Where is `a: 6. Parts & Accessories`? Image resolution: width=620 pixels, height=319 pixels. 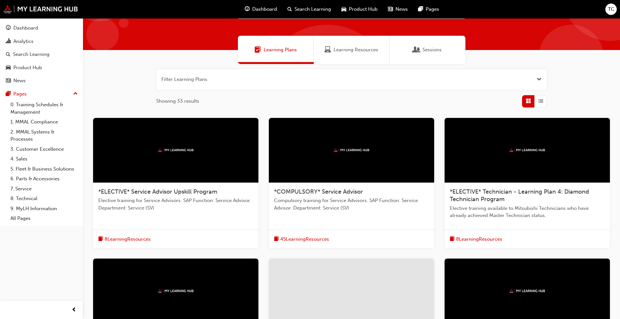 a: 6. Parts & Accessories is located at coordinates (44, 179).